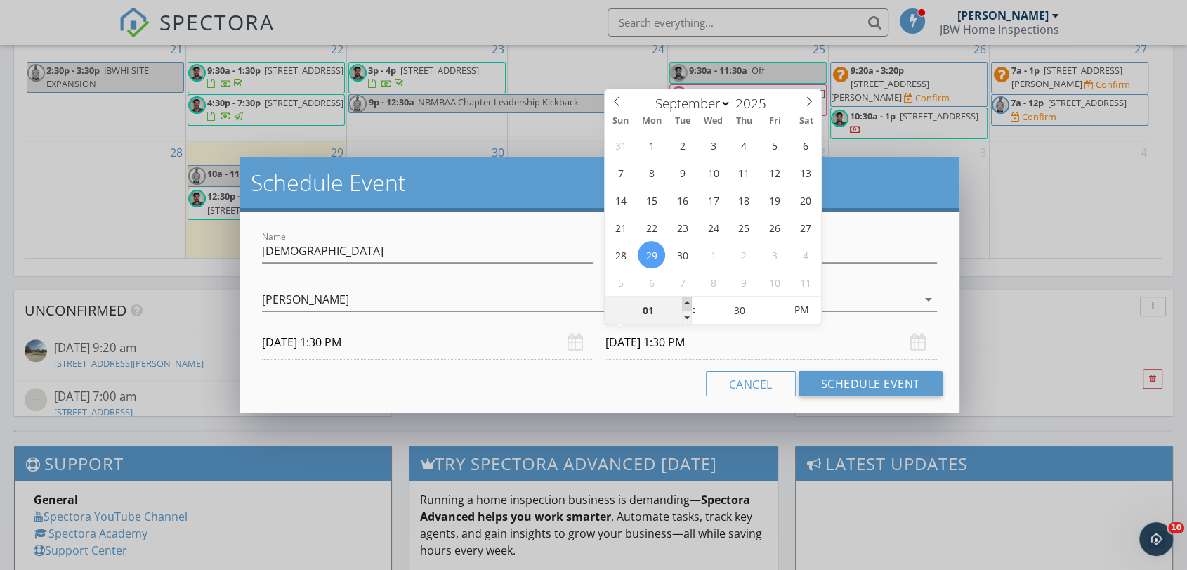 Image resolution: width=1187 pixels, height=570 pixels. What do you see at coordinates (682, 254) in the screenshot?
I see `span: September 30, 2025` at bounding box center [682, 254].